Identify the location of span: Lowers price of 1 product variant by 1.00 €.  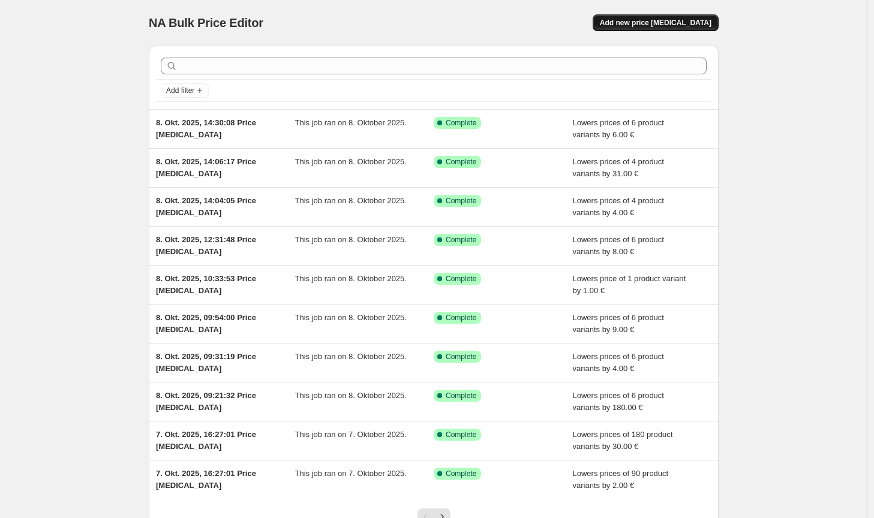
(629, 284).